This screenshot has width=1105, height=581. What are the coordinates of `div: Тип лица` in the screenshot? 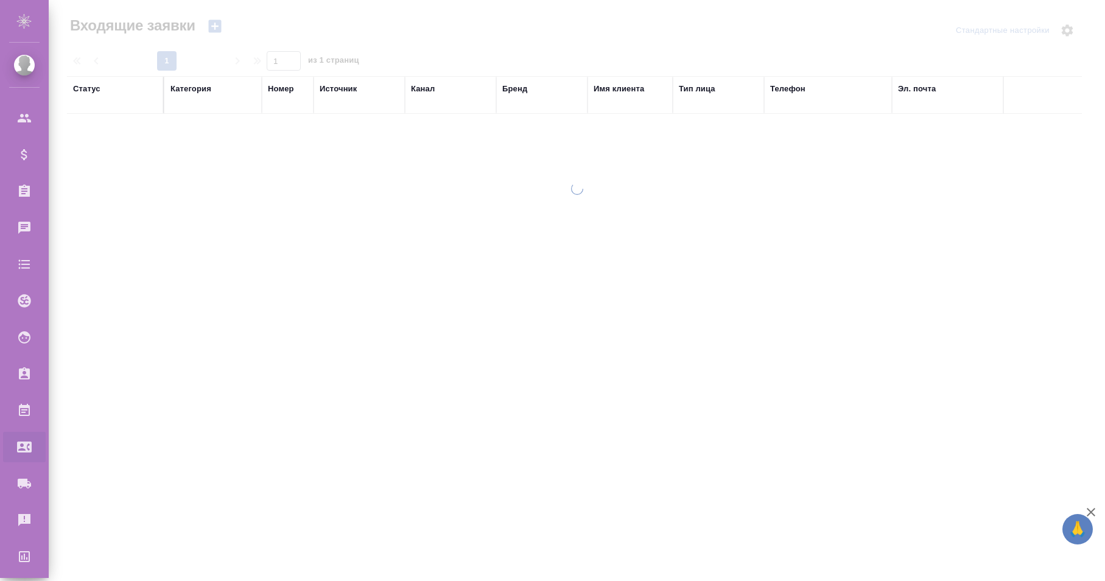 It's located at (697, 89).